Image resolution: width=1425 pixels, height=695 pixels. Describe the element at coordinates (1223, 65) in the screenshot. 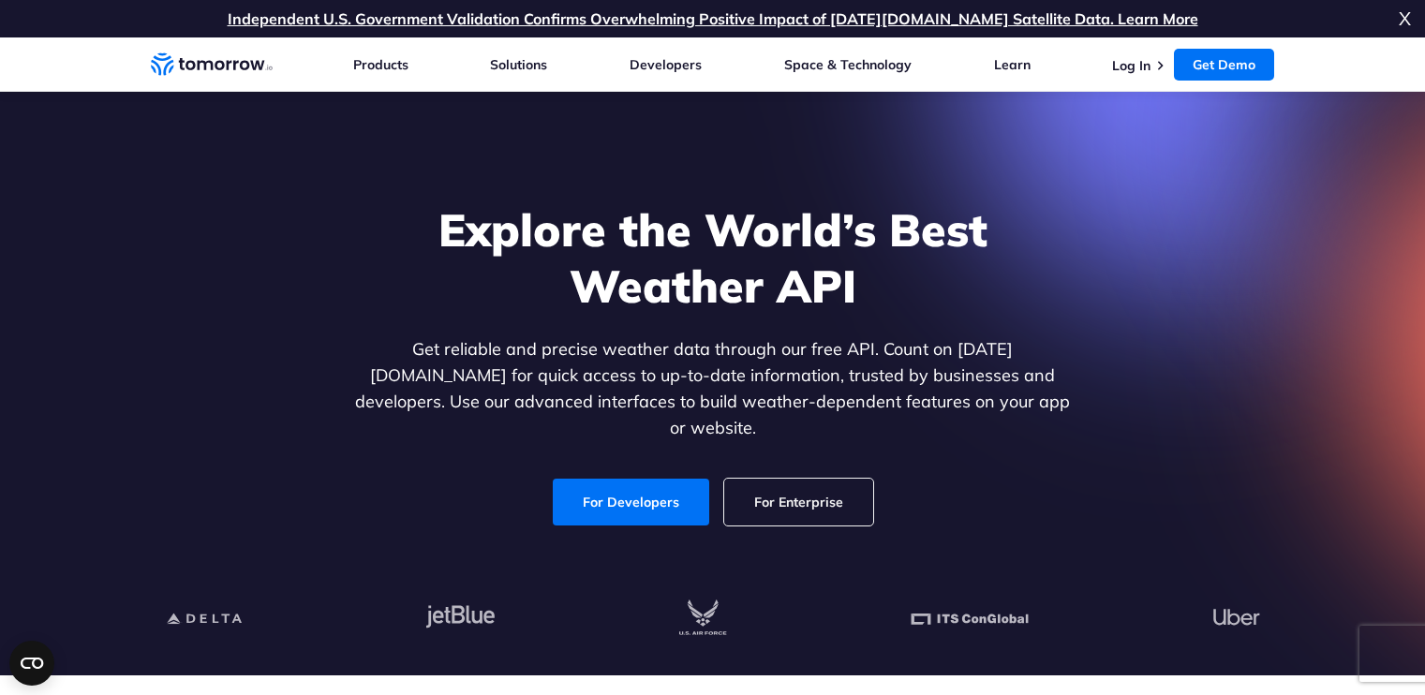

I see `a: Get Demo` at that location.